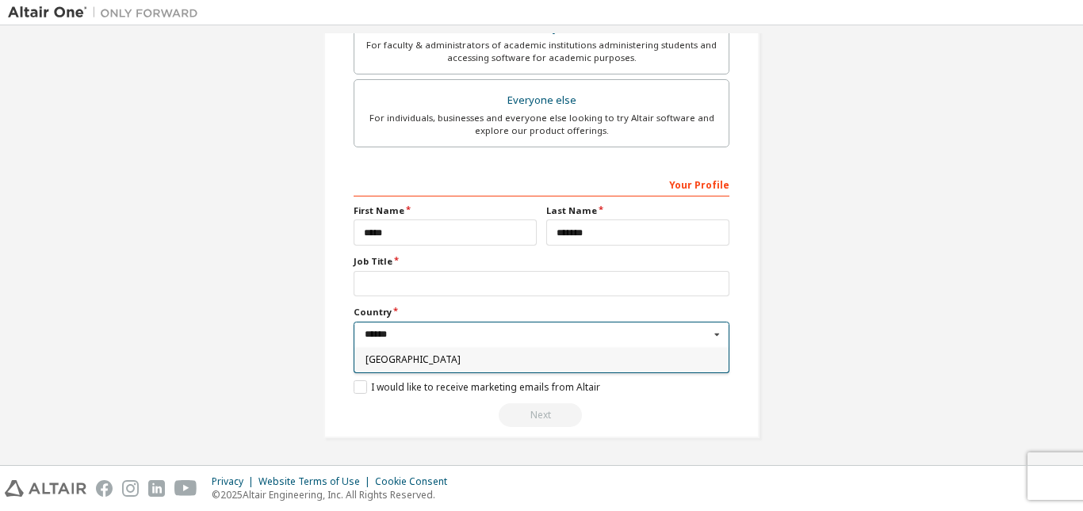  Describe the element at coordinates (542, 52) in the screenshot. I see `div: For faculty & administrators of academic institutions administering students and accessing softwa...` at that location.